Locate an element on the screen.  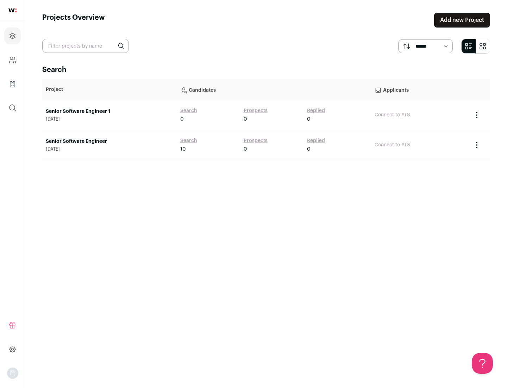
span: 10 is located at coordinates (183, 149).